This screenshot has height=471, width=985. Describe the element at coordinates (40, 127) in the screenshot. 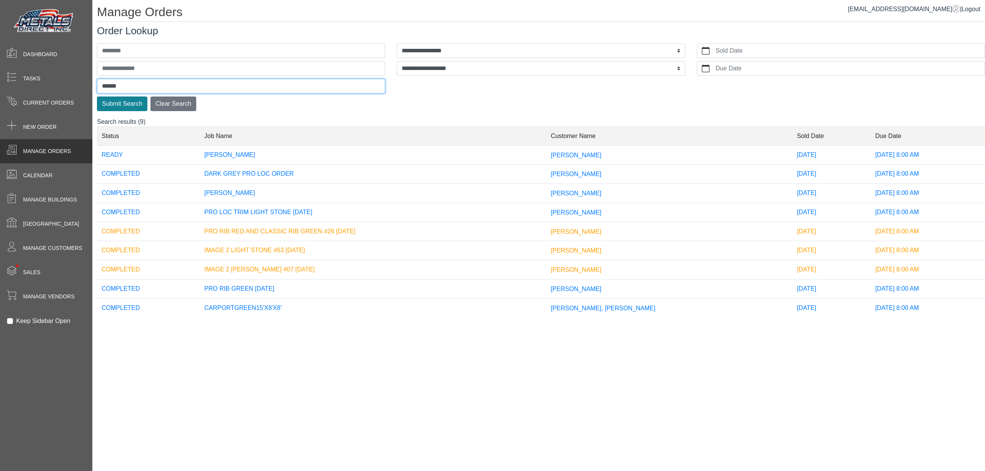

I see `span: New Order` at that location.